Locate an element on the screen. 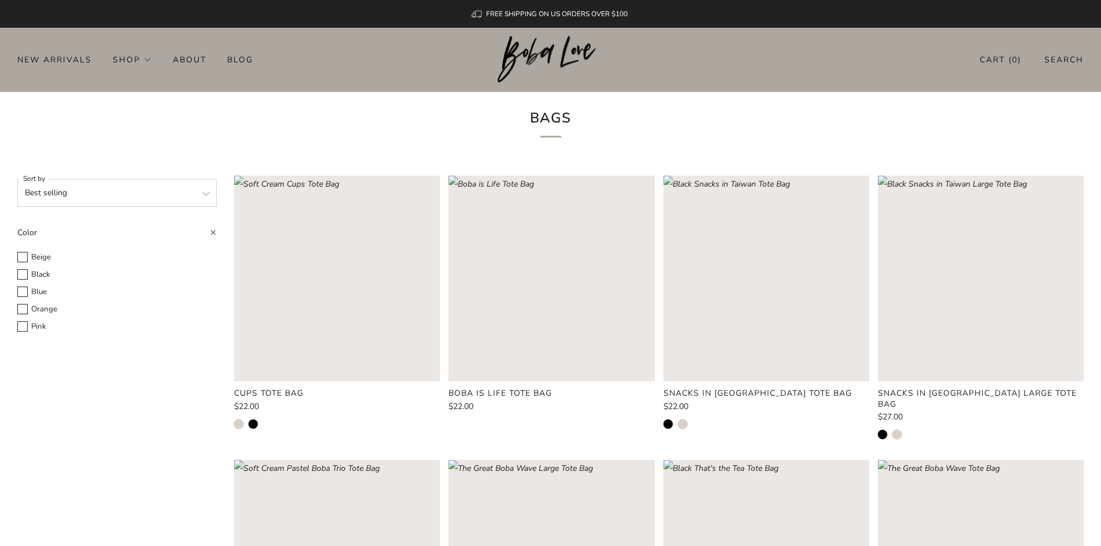 The height and width of the screenshot is (546, 1101). product-card-title: Boba is Life Tote Bag is located at coordinates (500, 393).